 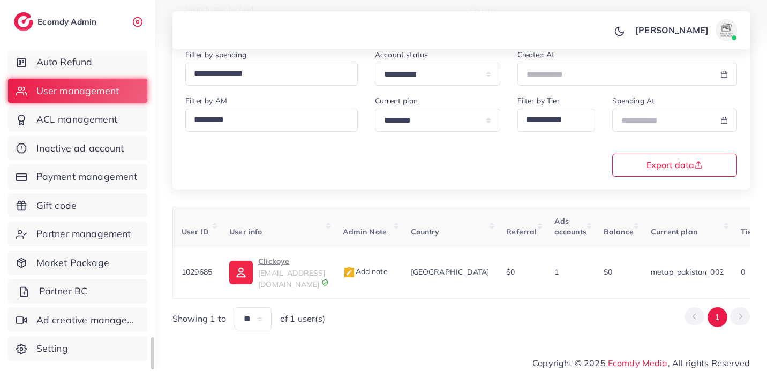 What do you see at coordinates (77, 119) in the screenshot?
I see `span: ACL management` at bounding box center [77, 119].